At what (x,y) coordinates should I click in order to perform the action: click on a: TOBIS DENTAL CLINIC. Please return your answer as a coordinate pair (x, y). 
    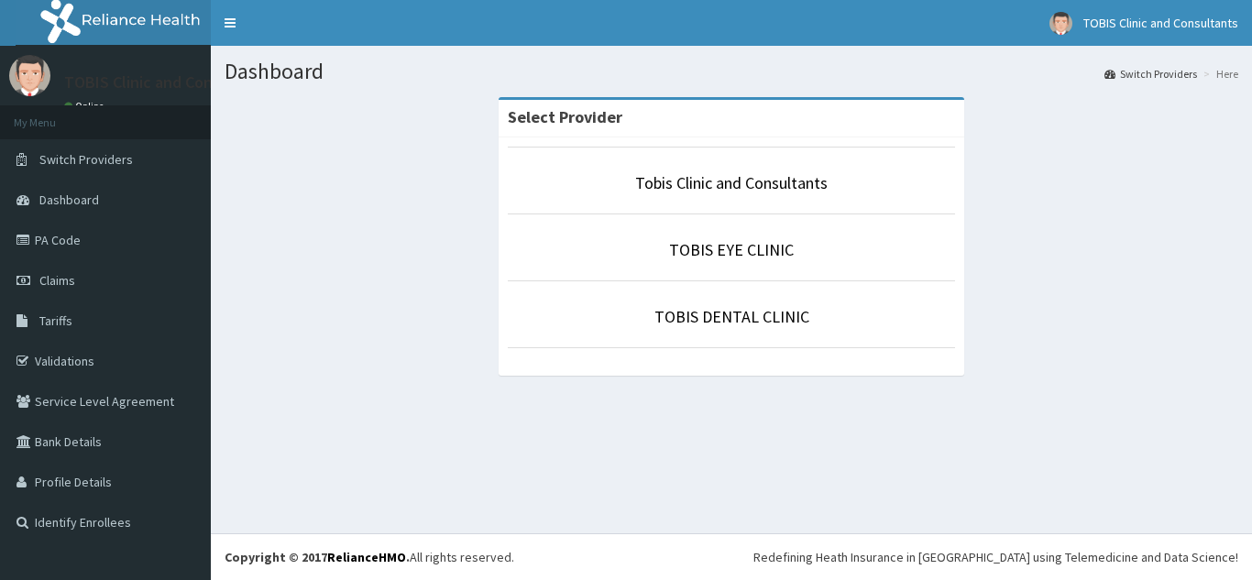
    Looking at the image, I should click on (731, 316).